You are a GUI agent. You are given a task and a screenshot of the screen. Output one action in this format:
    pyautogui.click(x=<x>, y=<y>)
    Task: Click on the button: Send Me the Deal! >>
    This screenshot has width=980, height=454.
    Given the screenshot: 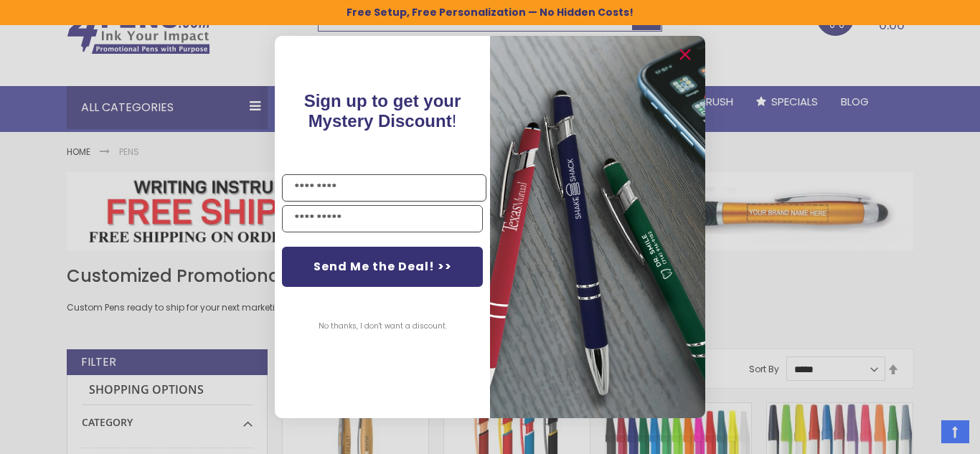 What is the action you would take?
    pyautogui.click(x=382, y=267)
    